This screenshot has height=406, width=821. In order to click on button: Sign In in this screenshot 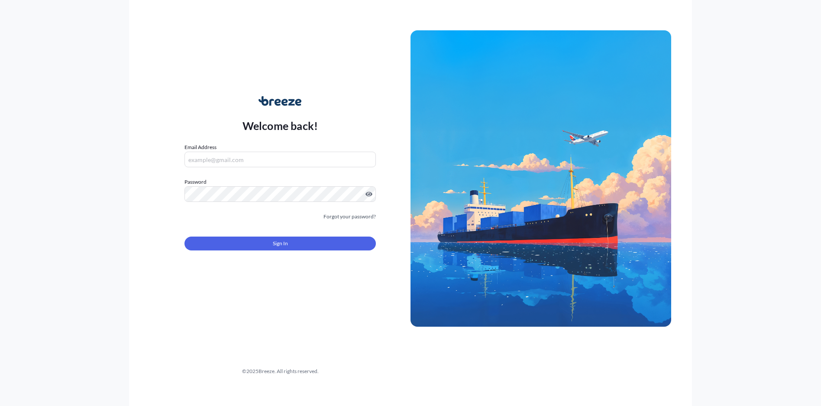, I will do `click(280, 243)`.